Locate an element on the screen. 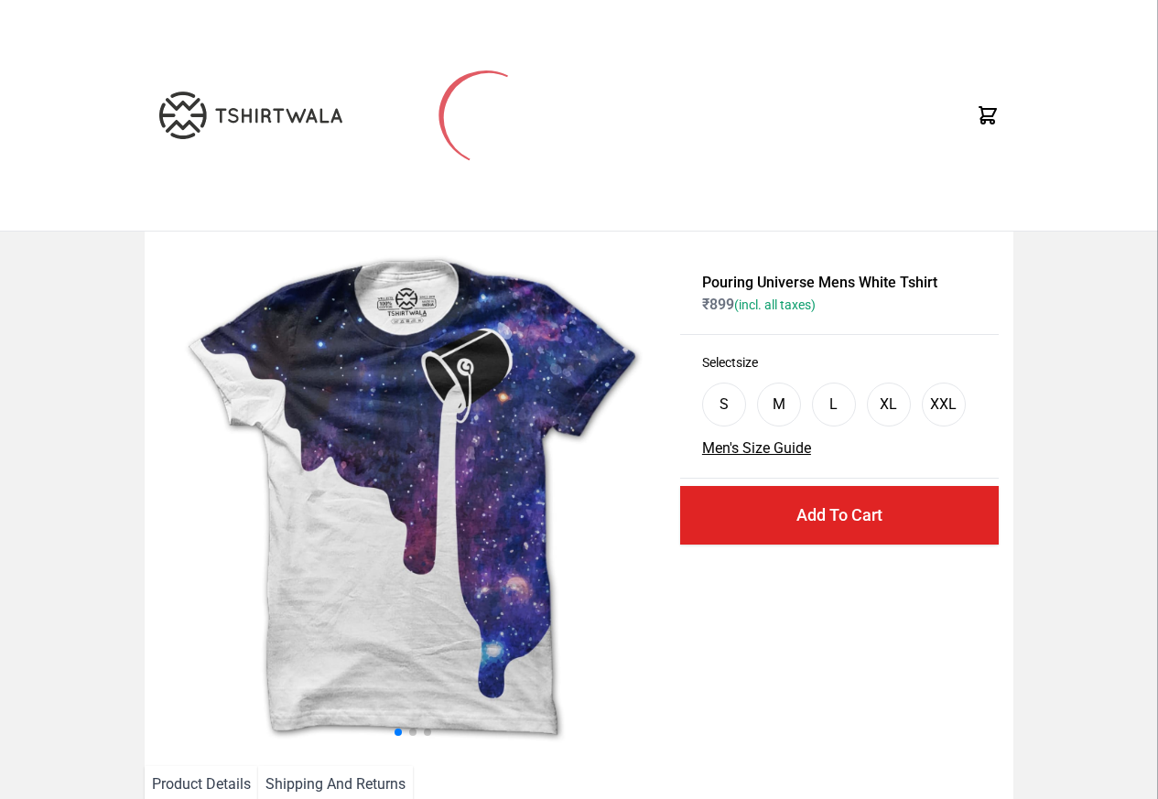  img: galaxy.jpg is located at coordinates (412, 499).